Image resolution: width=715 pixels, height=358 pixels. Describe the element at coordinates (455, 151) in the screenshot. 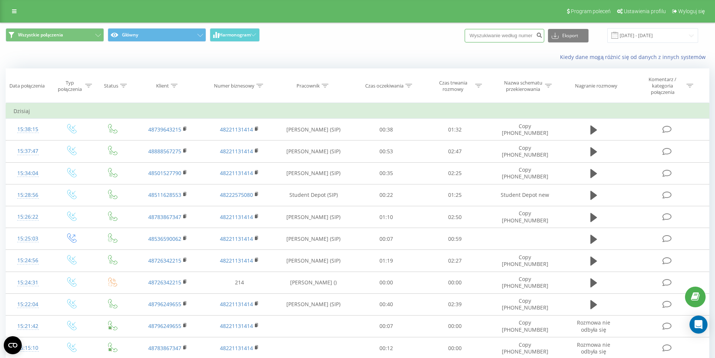

I see `td: 02:47` at that location.